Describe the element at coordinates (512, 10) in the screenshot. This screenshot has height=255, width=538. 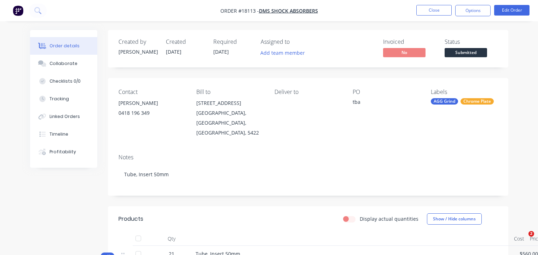
I see `button: Edit Order` at that location.